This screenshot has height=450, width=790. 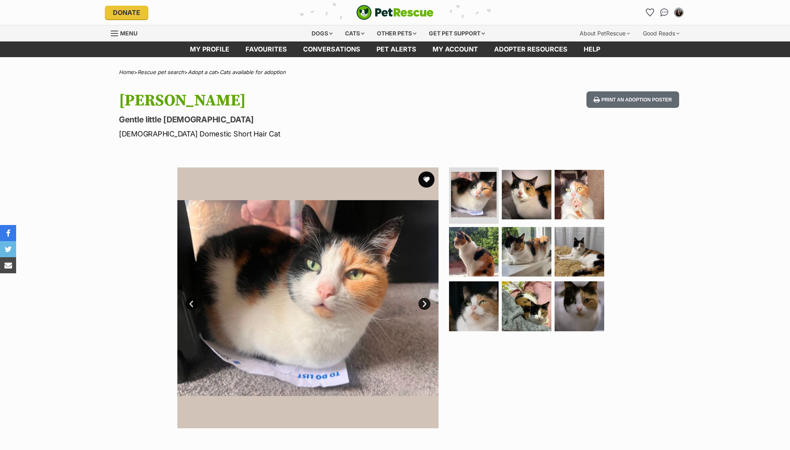 What do you see at coordinates (210, 49) in the screenshot?
I see `a: My profile` at bounding box center [210, 49].